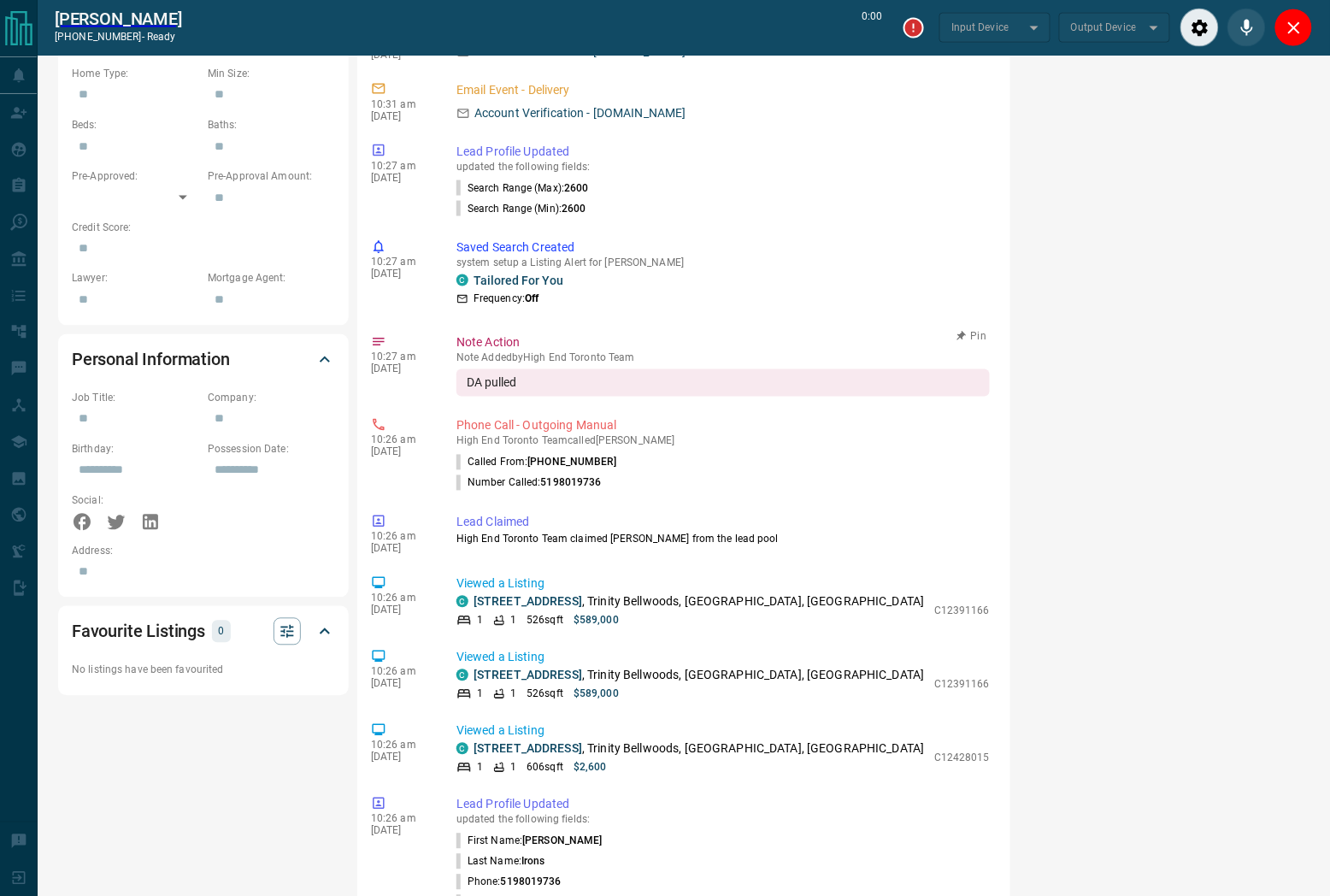  I want to click on p: Number Called:, so click(529, 483).